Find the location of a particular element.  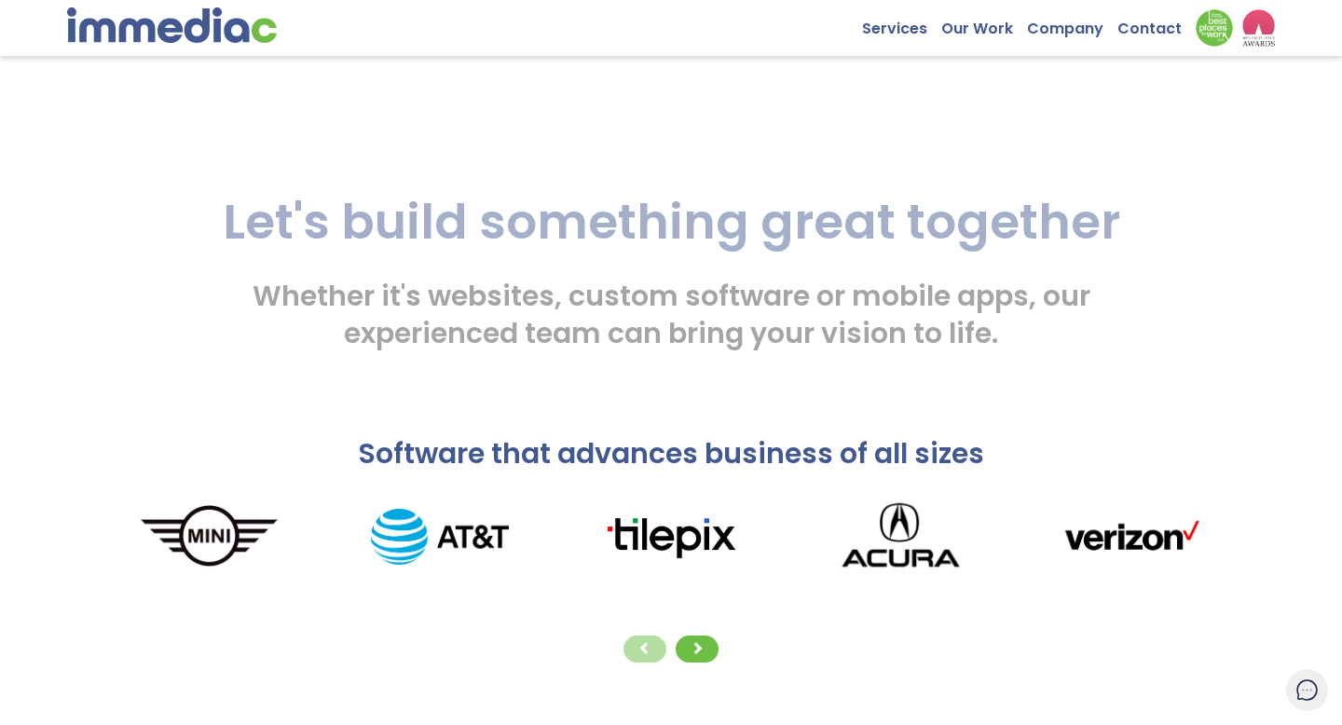

img: verizonLogo.png is located at coordinates (1130, 537).